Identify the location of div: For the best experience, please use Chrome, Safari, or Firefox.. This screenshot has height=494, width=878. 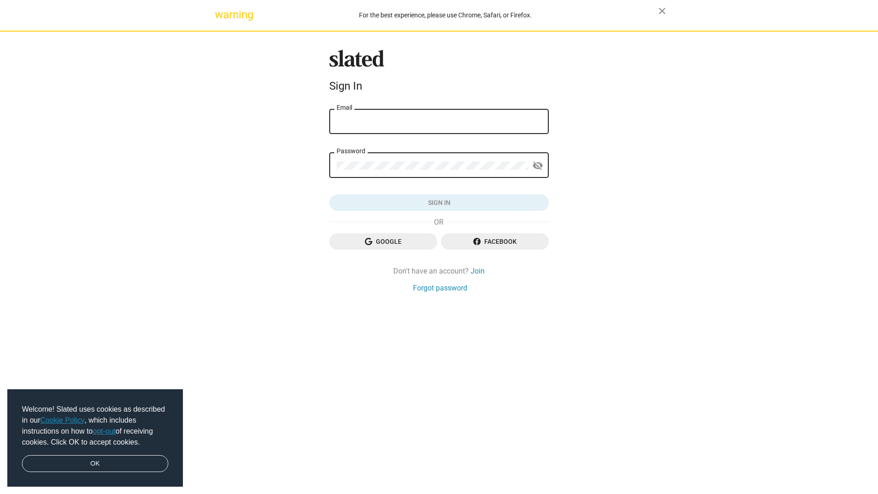
(445, 15).